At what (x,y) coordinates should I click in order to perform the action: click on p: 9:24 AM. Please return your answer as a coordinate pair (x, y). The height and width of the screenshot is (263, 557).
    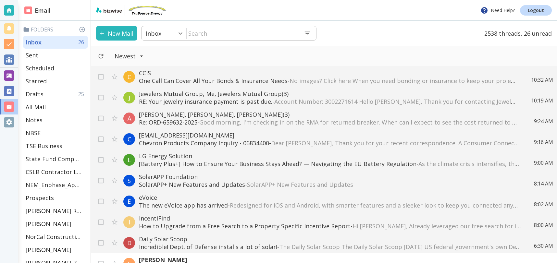
    Looking at the image, I should click on (544, 121).